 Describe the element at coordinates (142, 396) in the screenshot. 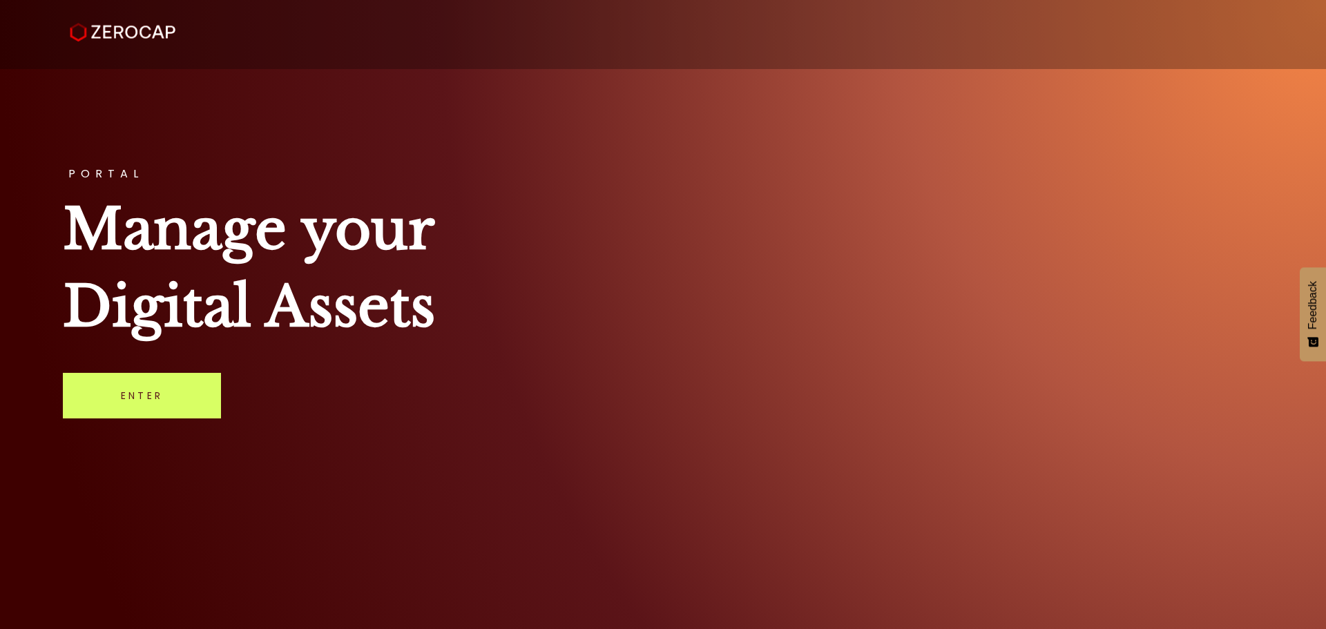

I see `a: Enter` at that location.